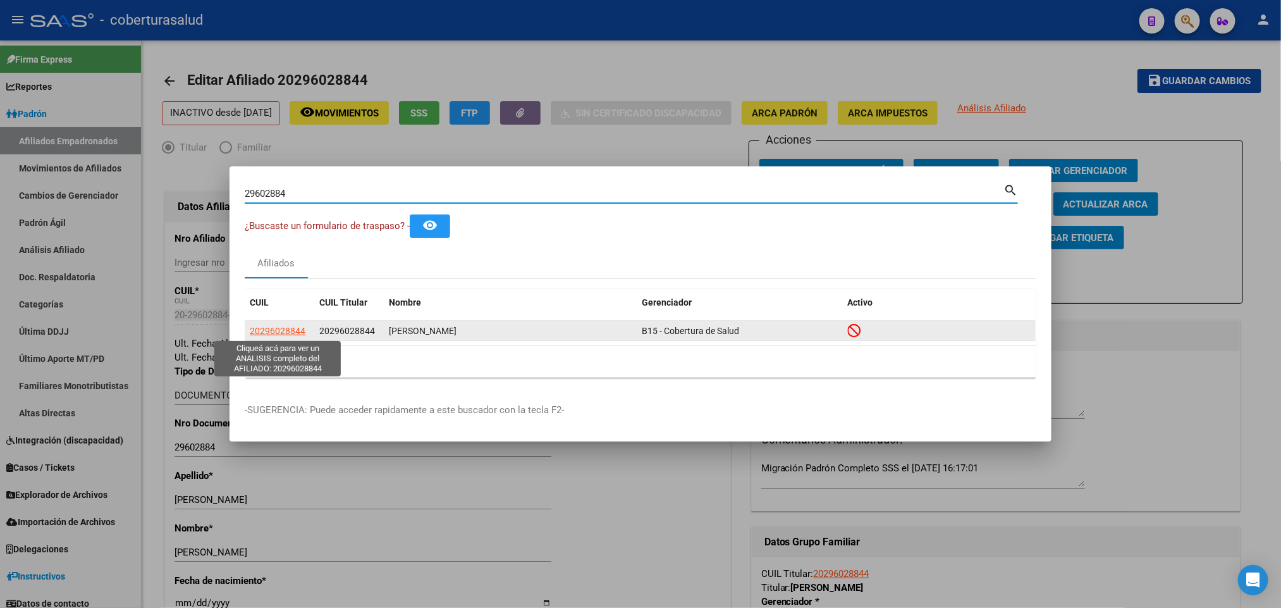 The width and height of the screenshot is (1281, 608). I want to click on span: Nombre, so click(405, 302).